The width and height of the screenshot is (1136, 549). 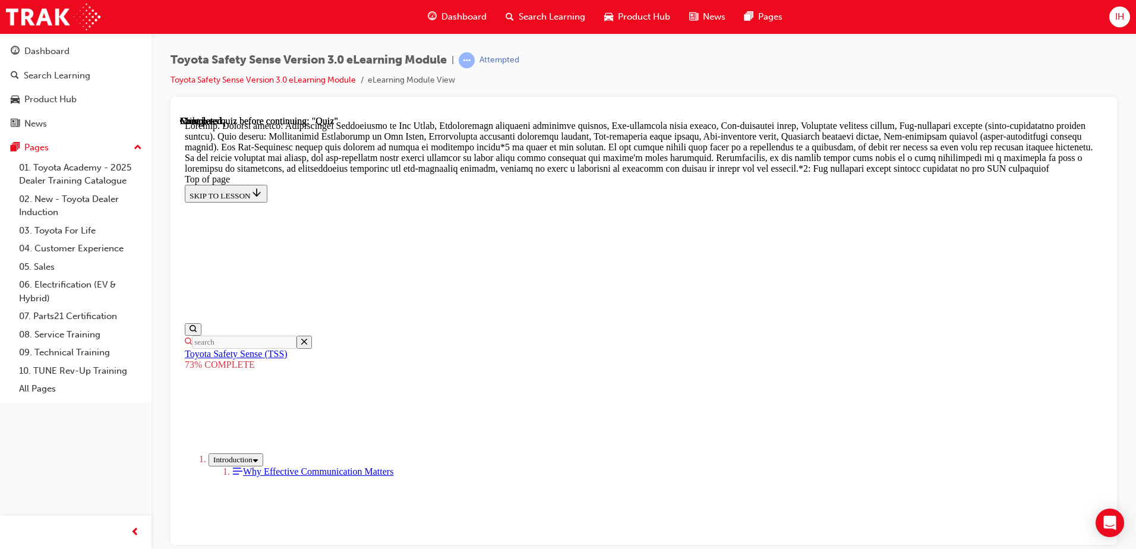 What do you see at coordinates (1120, 17) in the screenshot?
I see `button: IH` at bounding box center [1120, 17].